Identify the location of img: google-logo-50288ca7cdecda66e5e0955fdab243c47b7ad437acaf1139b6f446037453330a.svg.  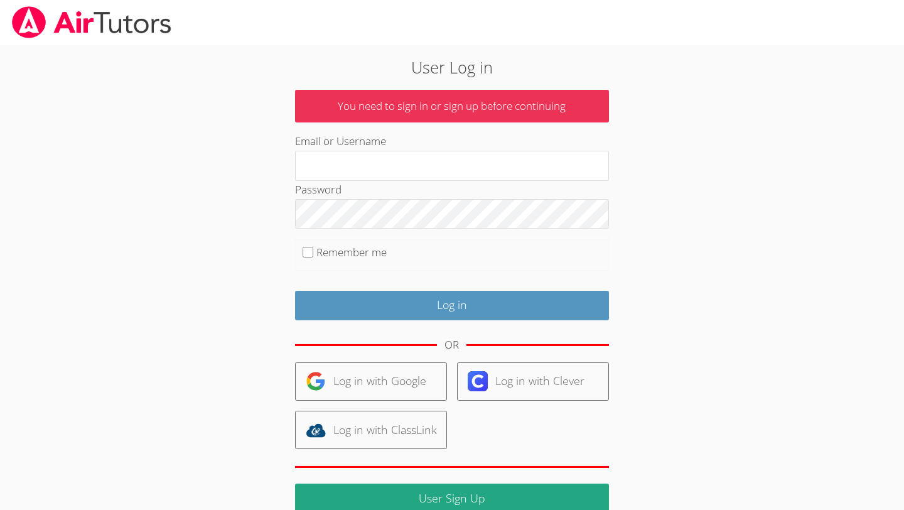
(316, 381).